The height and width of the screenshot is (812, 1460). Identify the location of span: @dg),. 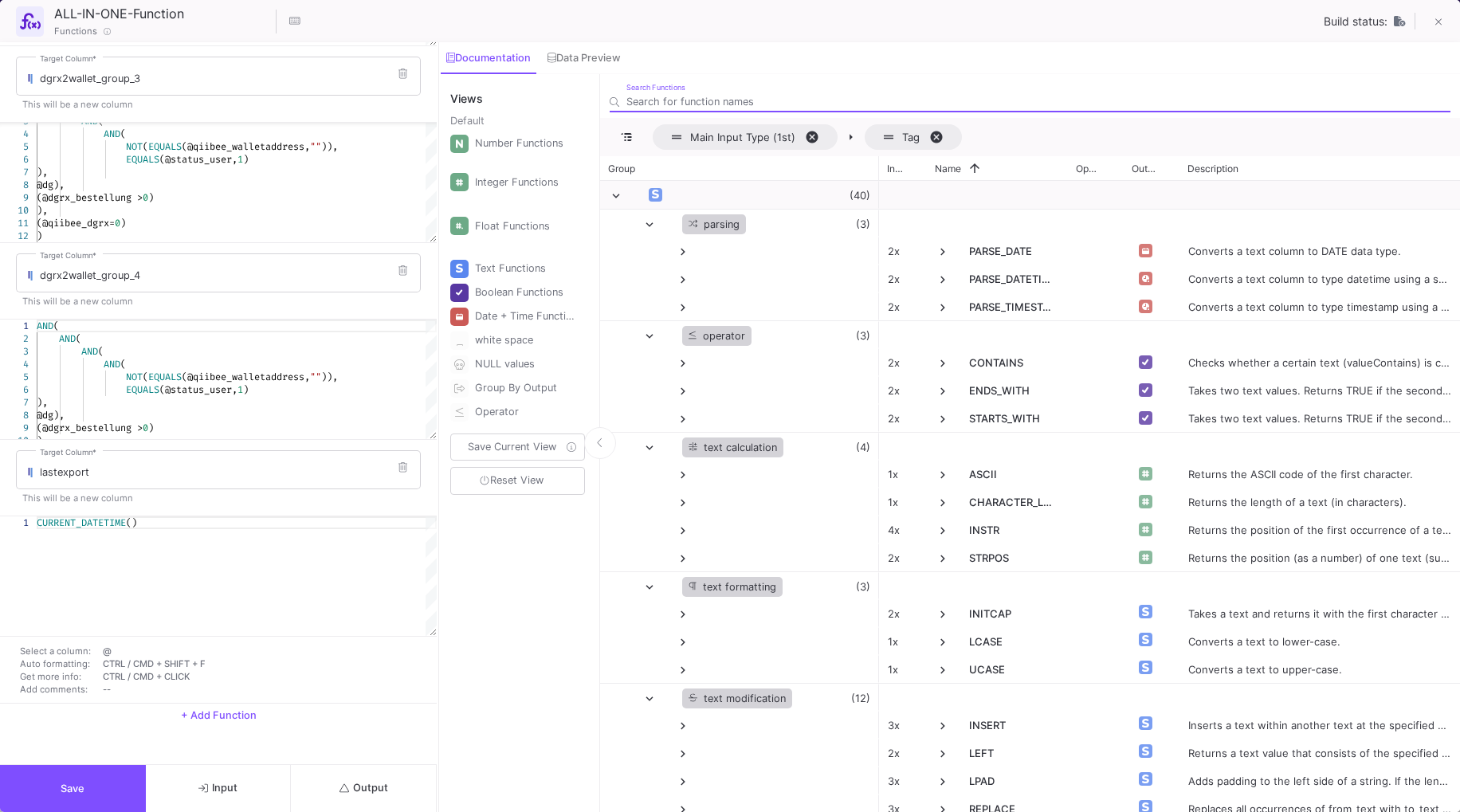
(50, 184).